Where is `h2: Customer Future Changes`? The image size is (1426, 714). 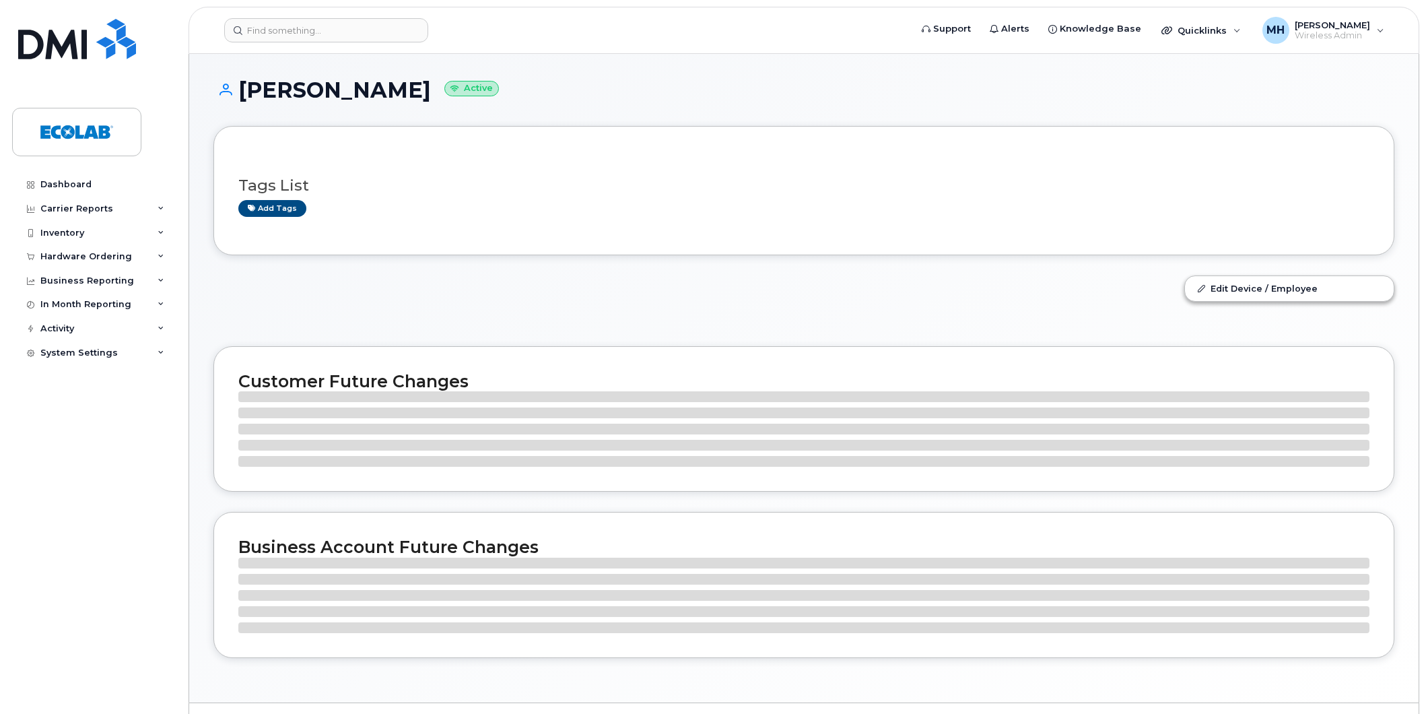 h2: Customer Future Changes is located at coordinates (804, 381).